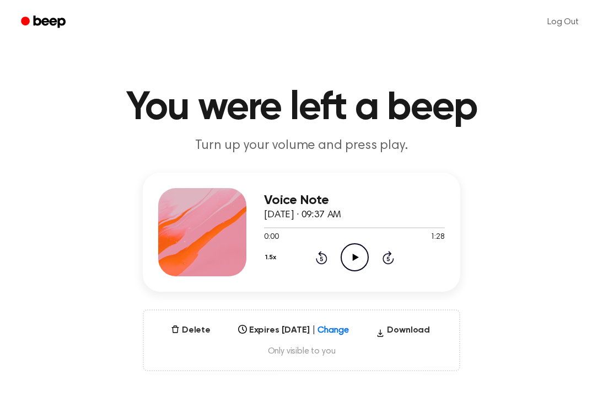 This screenshot has width=603, height=412. Describe the element at coordinates (44, 22) in the screenshot. I see `a: Beep` at that location.